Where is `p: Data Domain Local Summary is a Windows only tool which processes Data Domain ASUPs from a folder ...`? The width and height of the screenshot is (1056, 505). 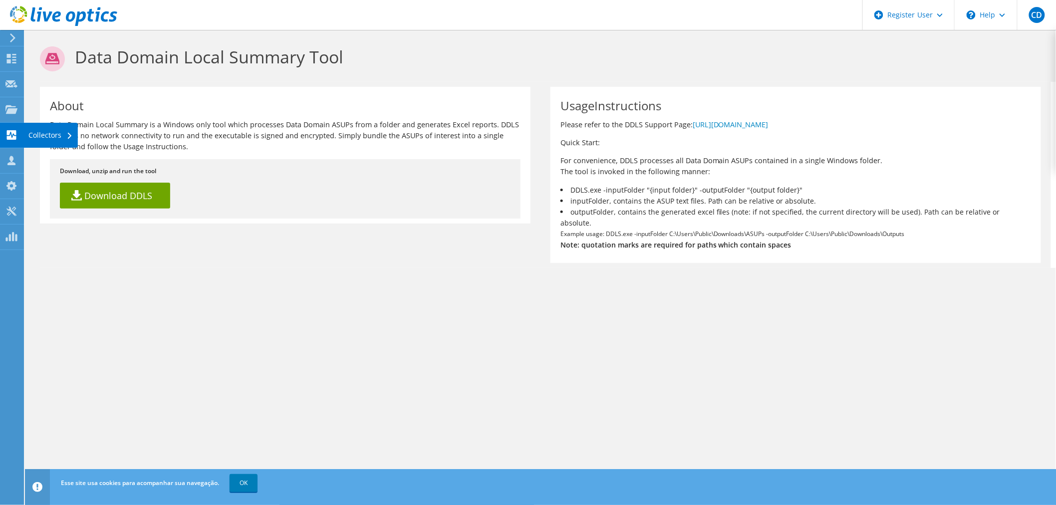 p: Data Domain Local Summary is a Windows only tool which processes Data Domain ASUPs from a folder ... is located at coordinates (285, 136).